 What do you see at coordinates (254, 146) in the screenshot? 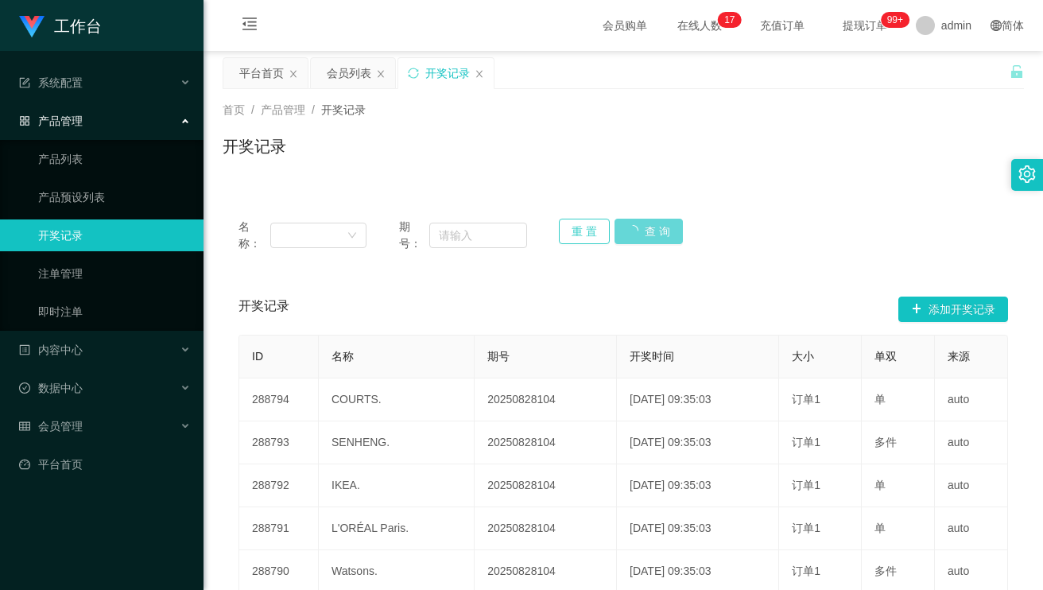
I see `h1: 开奖记录` at bounding box center [254, 146].